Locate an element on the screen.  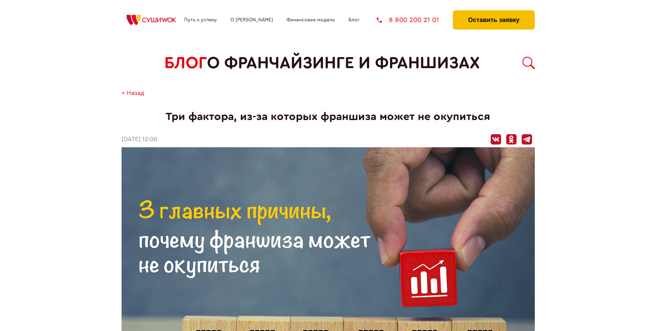
h1: Три фактора, из-за которых франшиза может не окупиться is located at coordinates (328, 117).